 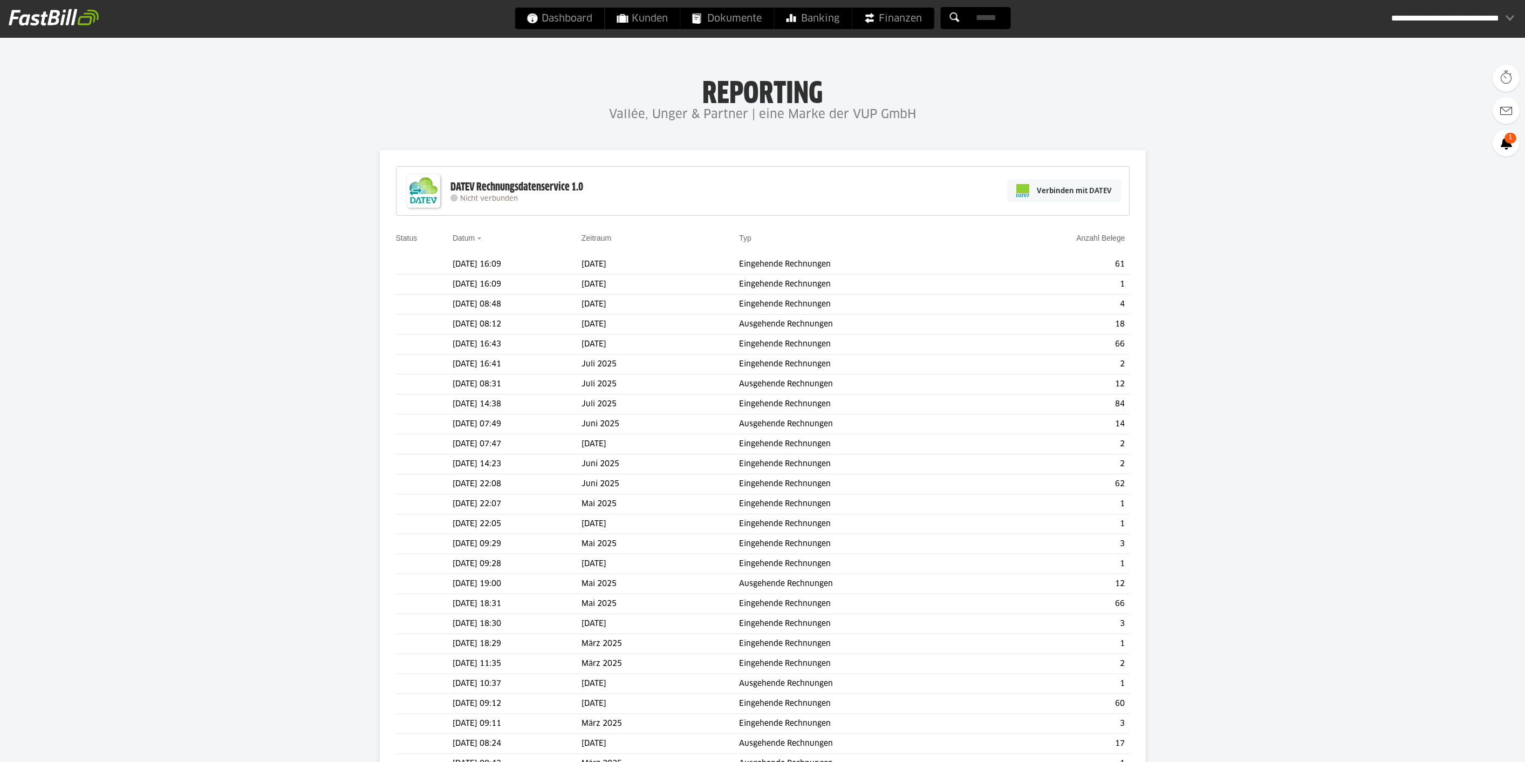 I want to click on img: sort_desc.gif, so click(x=480, y=238).